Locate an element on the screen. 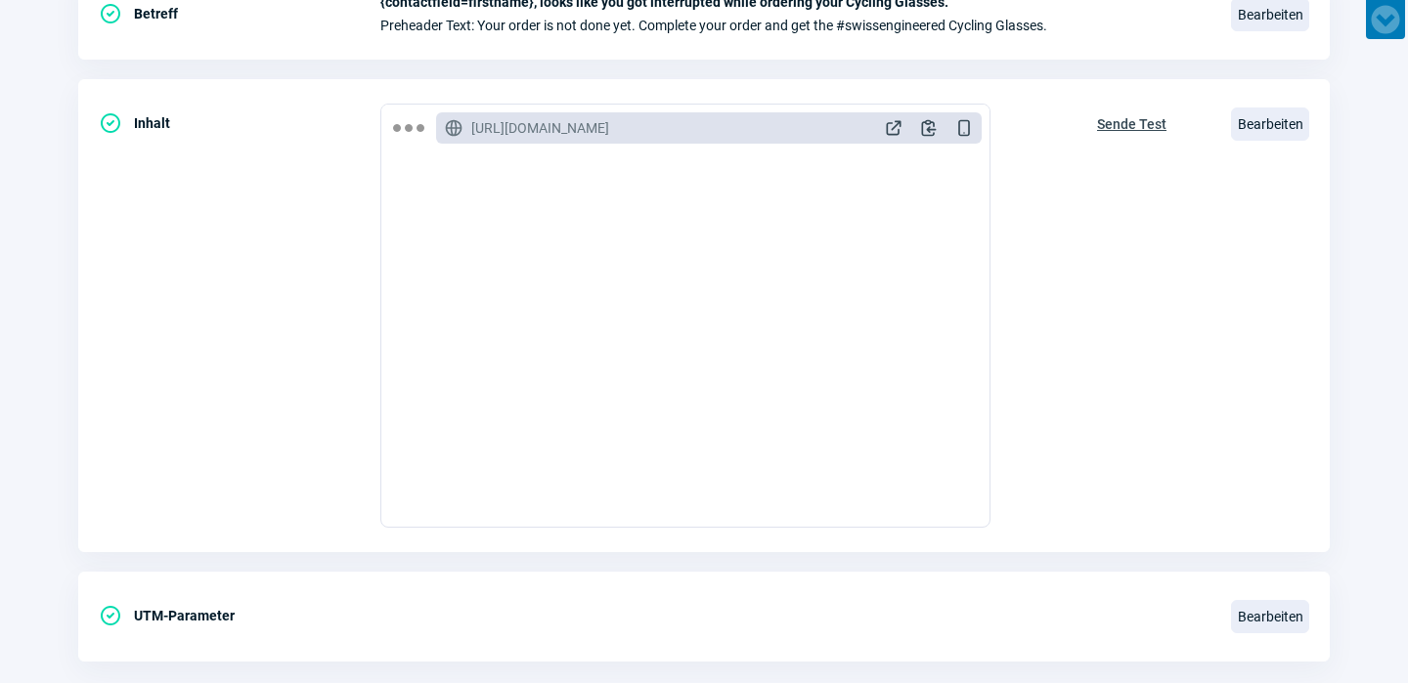  span: Am Dienstagabend, 12. August, führen wir ab ca. 21:00 Uhr geplante Wartungsarbeiten durch. Währen... is located at coordinates (660, 54).